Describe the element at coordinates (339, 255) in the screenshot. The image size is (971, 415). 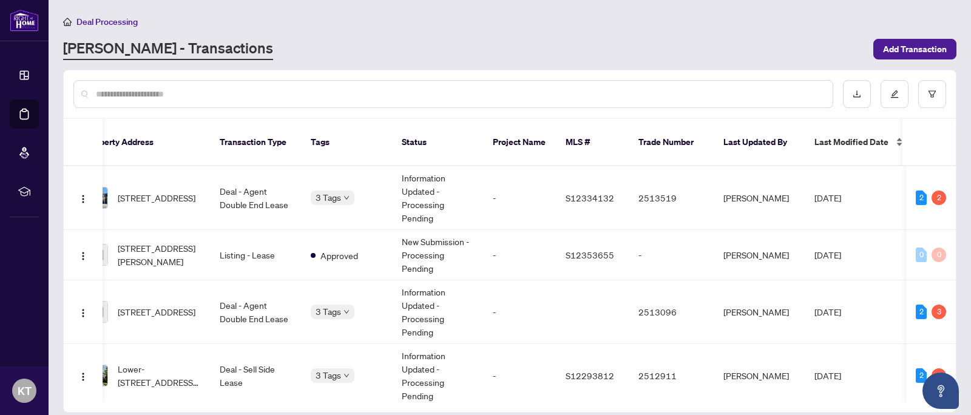
I see `span: Approved` at that location.